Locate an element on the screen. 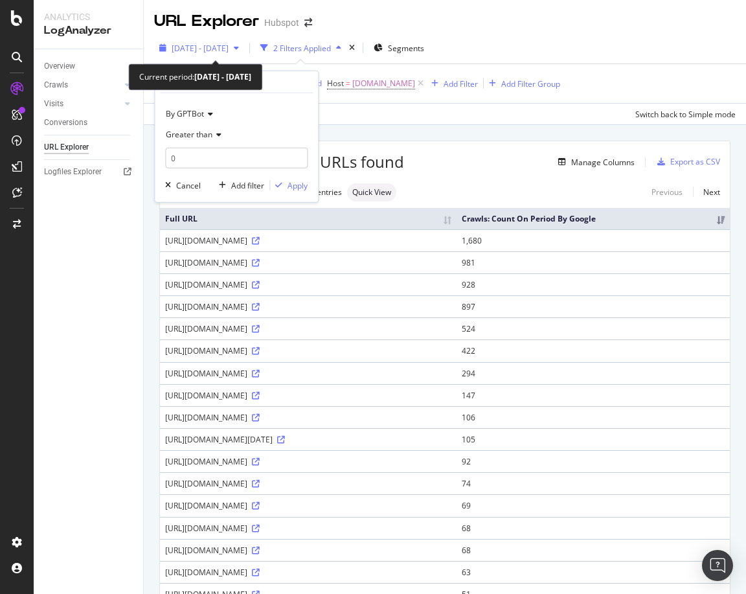 The width and height of the screenshot is (746, 594). div: 2 Filters Applied is located at coordinates (302, 48).